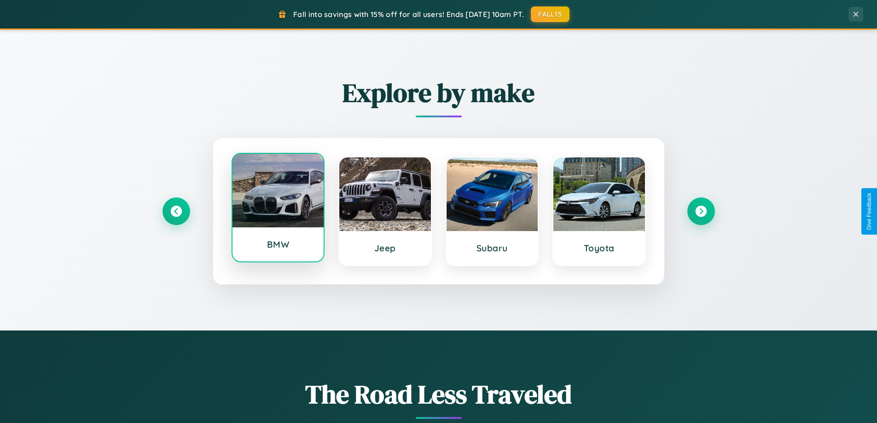 The height and width of the screenshot is (423, 877). Describe the element at coordinates (550, 14) in the screenshot. I see `button: FALL15` at that location.